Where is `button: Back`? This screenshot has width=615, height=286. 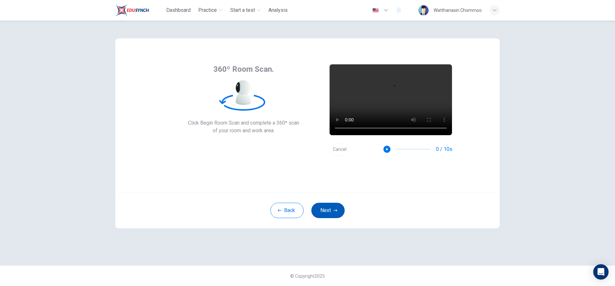
button: Back is located at coordinates (287, 211).